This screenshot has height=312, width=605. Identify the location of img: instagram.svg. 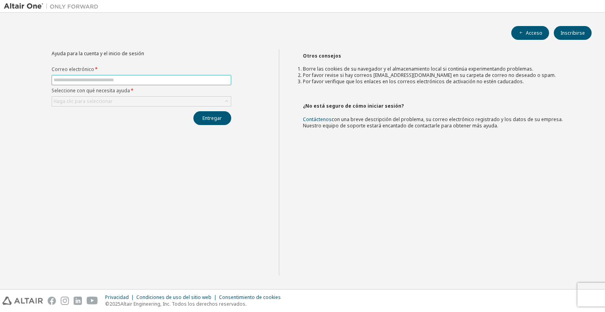
(65, 300).